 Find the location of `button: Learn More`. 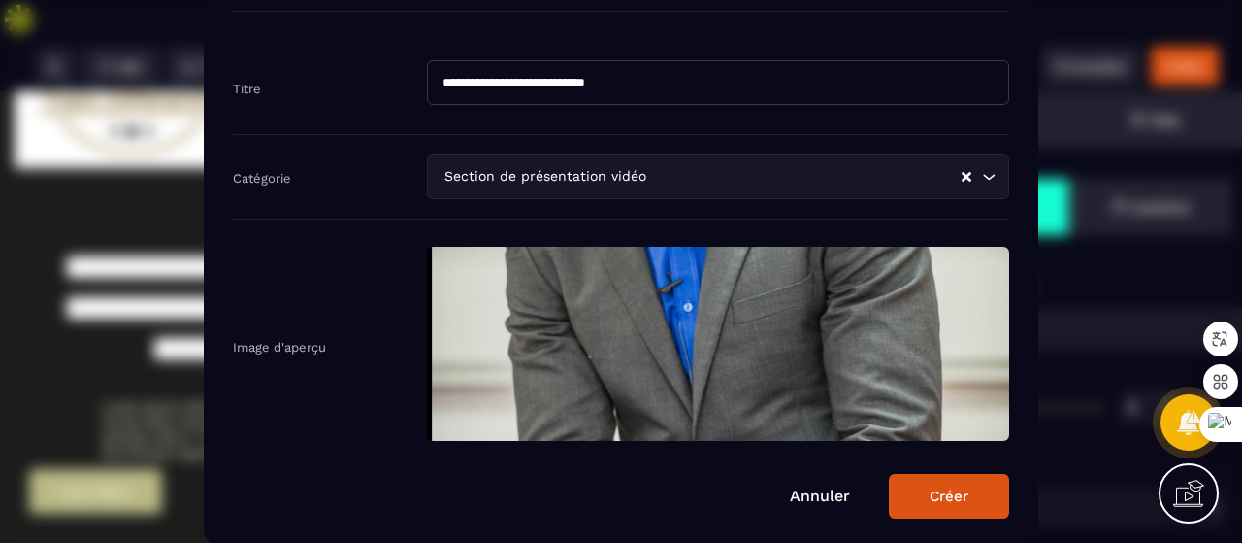

button: Learn More is located at coordinates (95, 400).